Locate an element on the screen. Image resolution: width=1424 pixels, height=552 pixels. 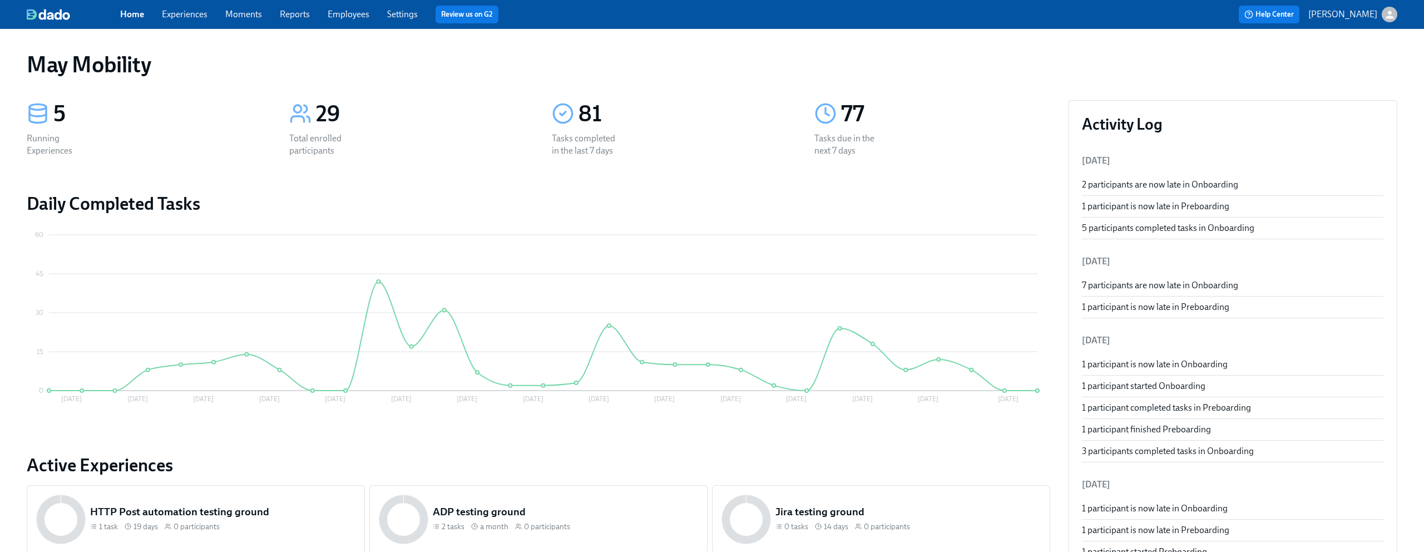
span: 14 days is located at coordinates (836, 526).